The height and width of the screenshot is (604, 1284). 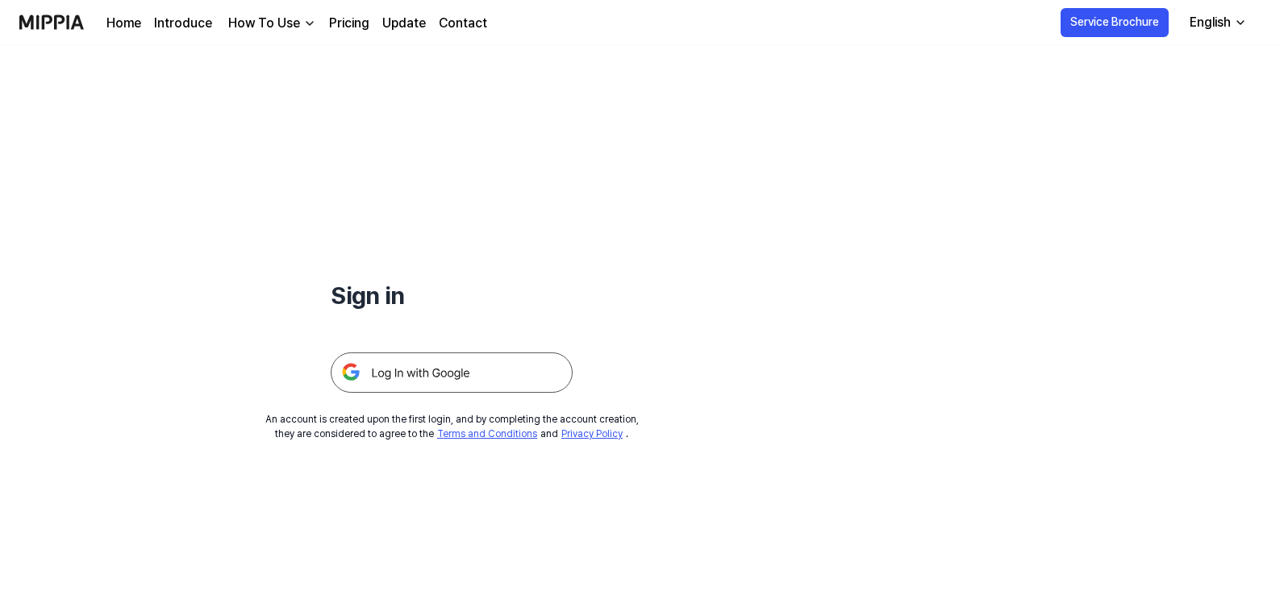 What do you see at coordinates (310, 23) in the screenshot?
I see `img: down` at bounding box center [310, 23].